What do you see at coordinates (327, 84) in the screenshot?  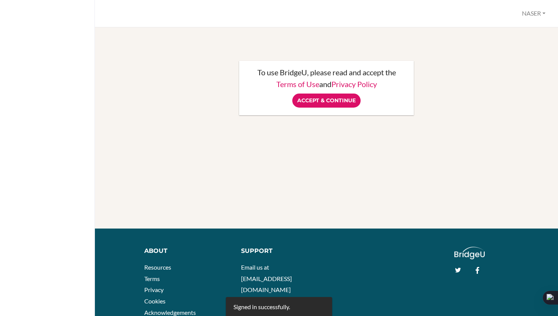 I see `p: and` at bounding box center [327, 84].